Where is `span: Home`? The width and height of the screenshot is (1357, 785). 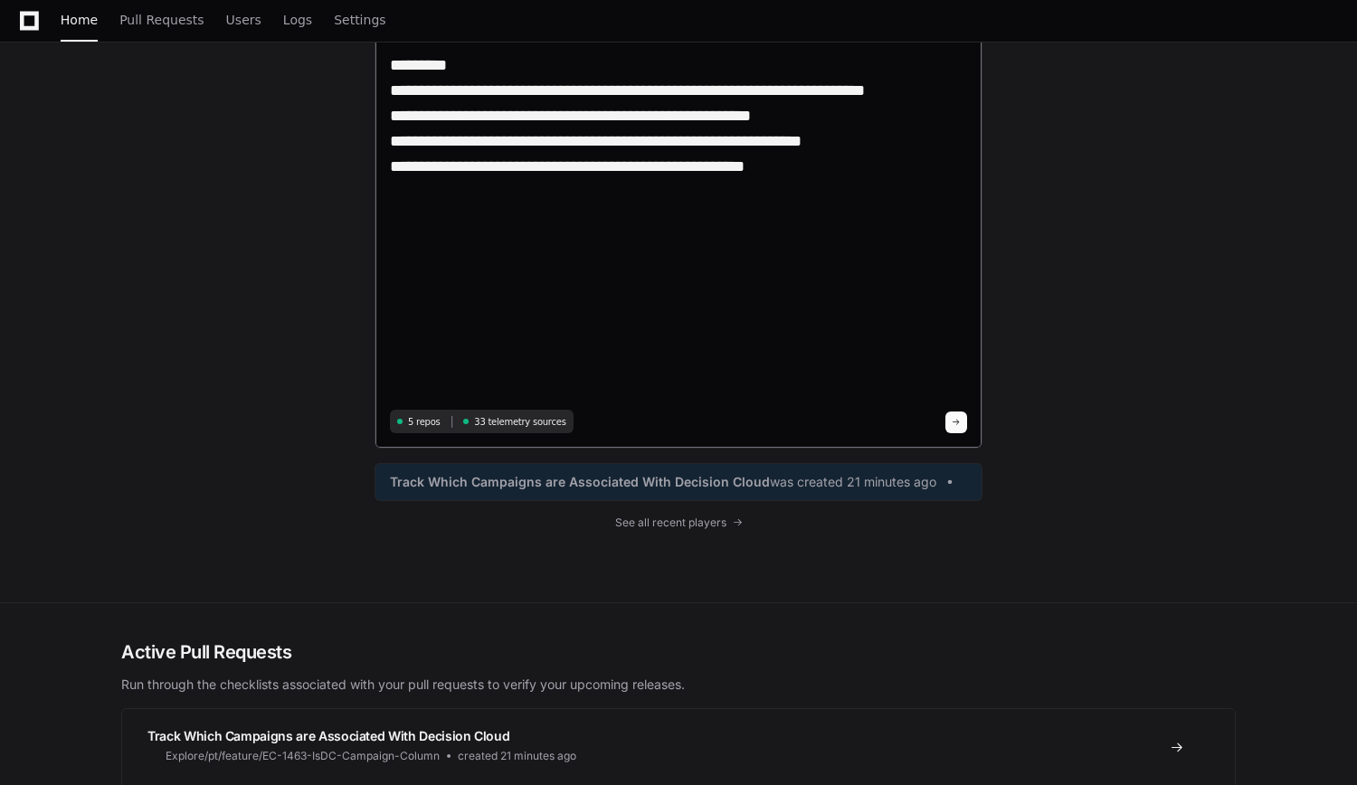
span: Home is located at coordinates (79, 20).